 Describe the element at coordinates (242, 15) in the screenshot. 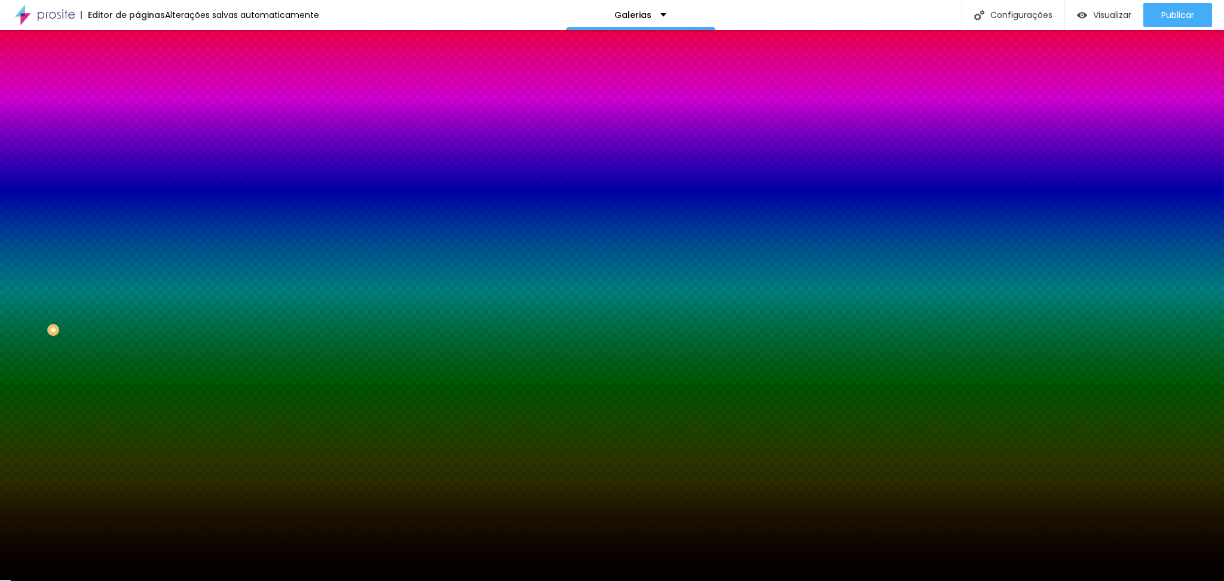

I see `div: Alterações salvas automaticamente` at that location.